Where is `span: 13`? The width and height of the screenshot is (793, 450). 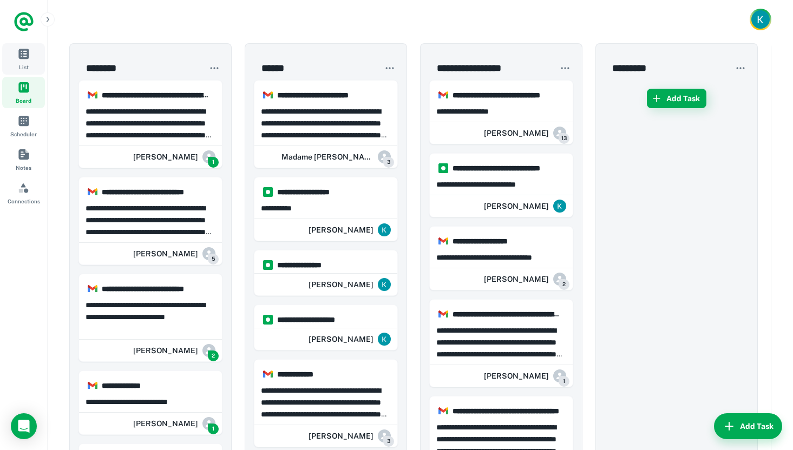
span: 13 is located at coordinates (564, 139).